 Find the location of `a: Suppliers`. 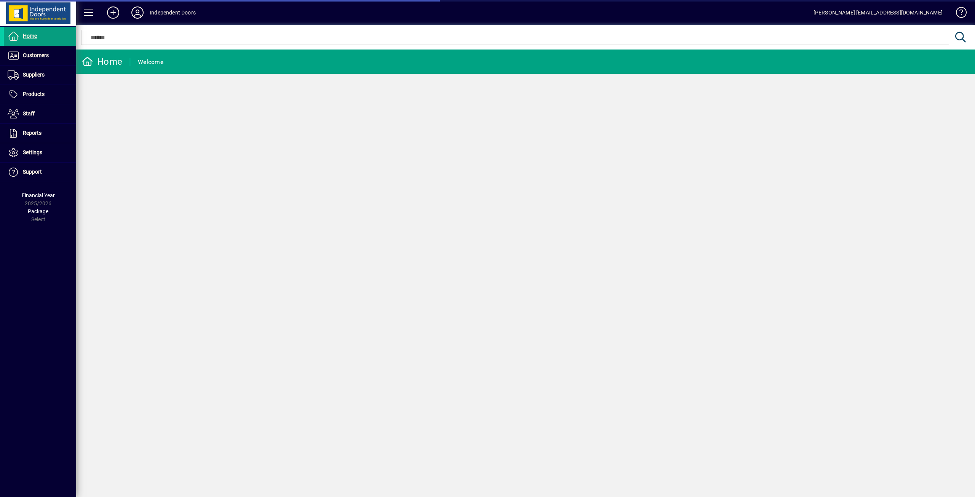

a: Suppliers is located at coordinates (40, 75).